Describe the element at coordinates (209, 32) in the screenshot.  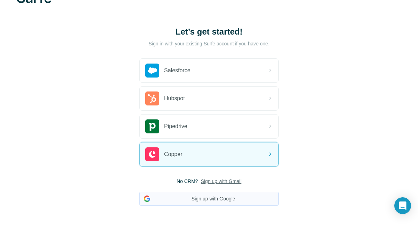
I see `h1: Let’s get started!` at that location.